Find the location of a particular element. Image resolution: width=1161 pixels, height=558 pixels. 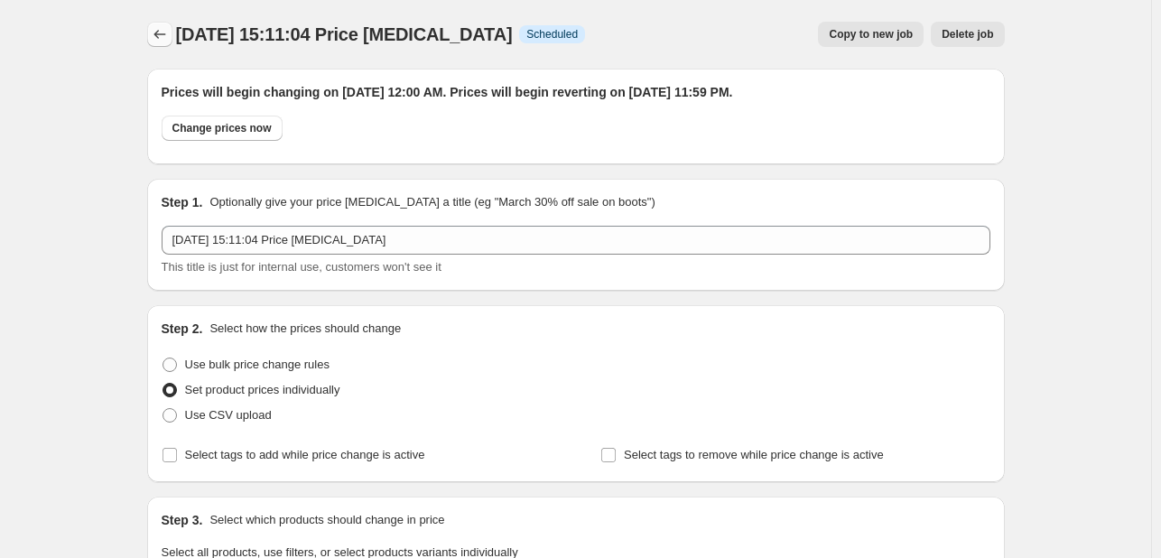

span: Delete job is located at coordinates (967, 34).